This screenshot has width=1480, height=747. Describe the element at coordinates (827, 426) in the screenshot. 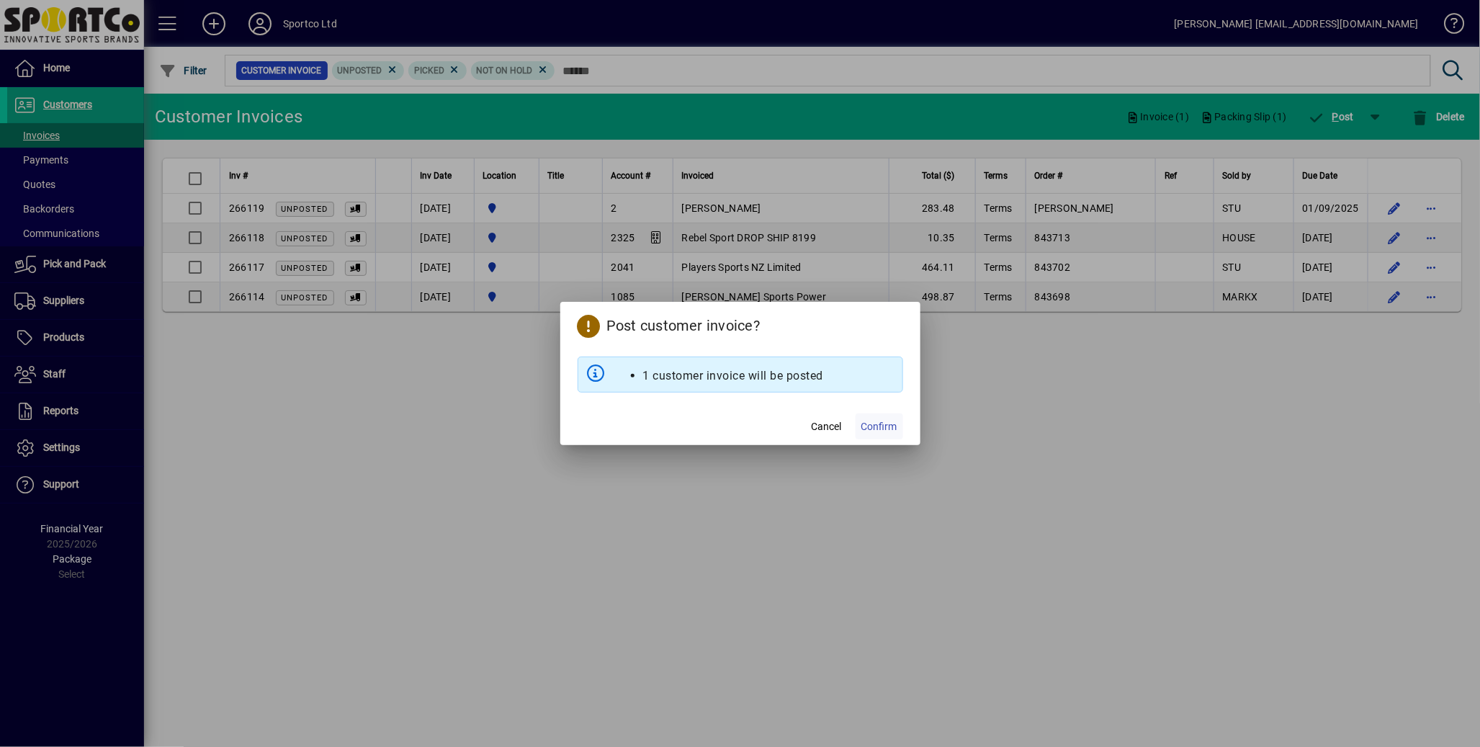

I see `button: Cancel` at that location.